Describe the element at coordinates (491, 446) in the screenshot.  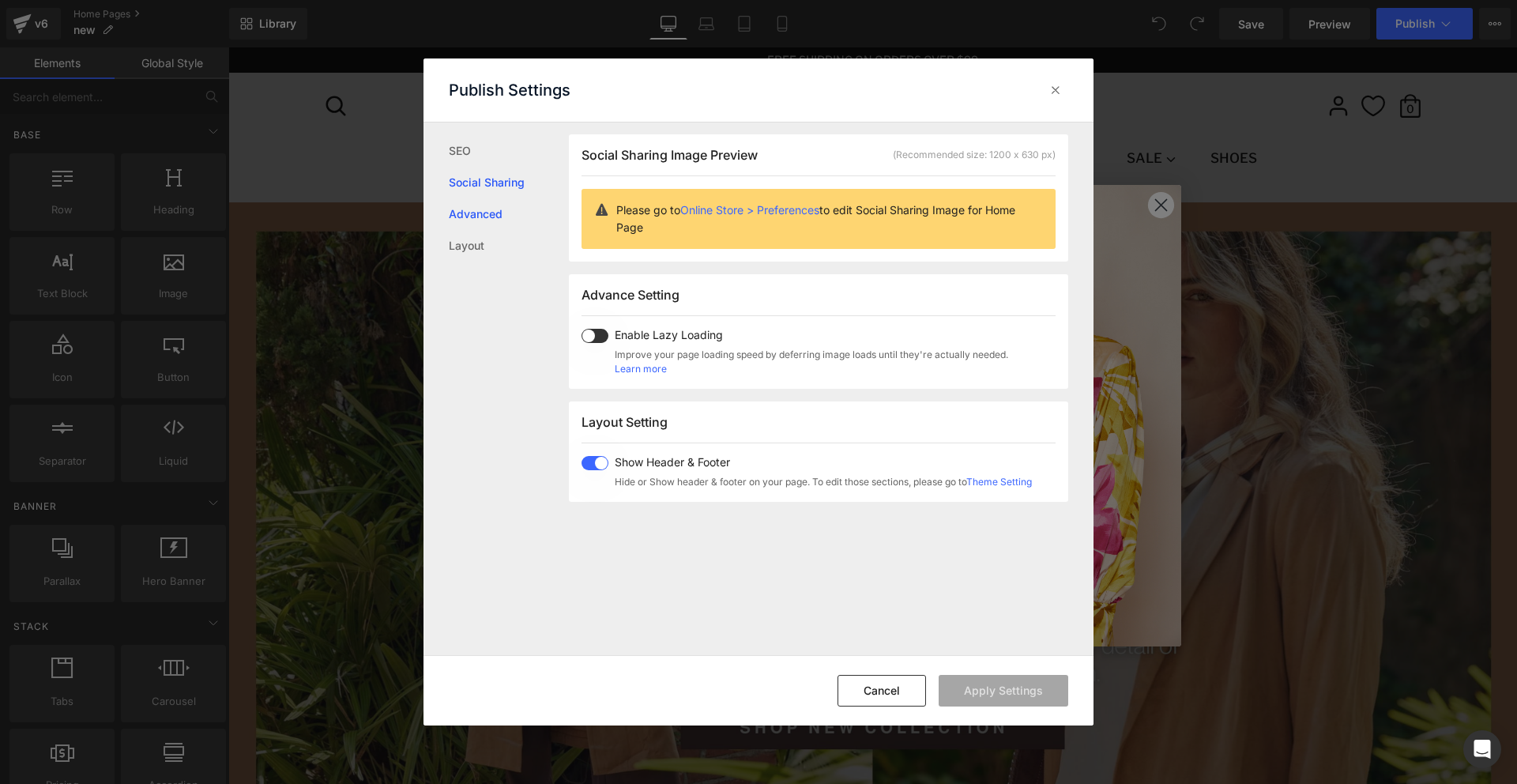
I see `input: Email` at that location.